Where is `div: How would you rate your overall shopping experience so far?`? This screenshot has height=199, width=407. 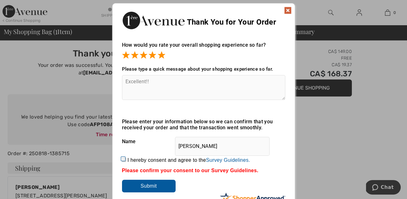 div: How would you rate your overall shopping experience so far? is located at coordinates (204, 48).